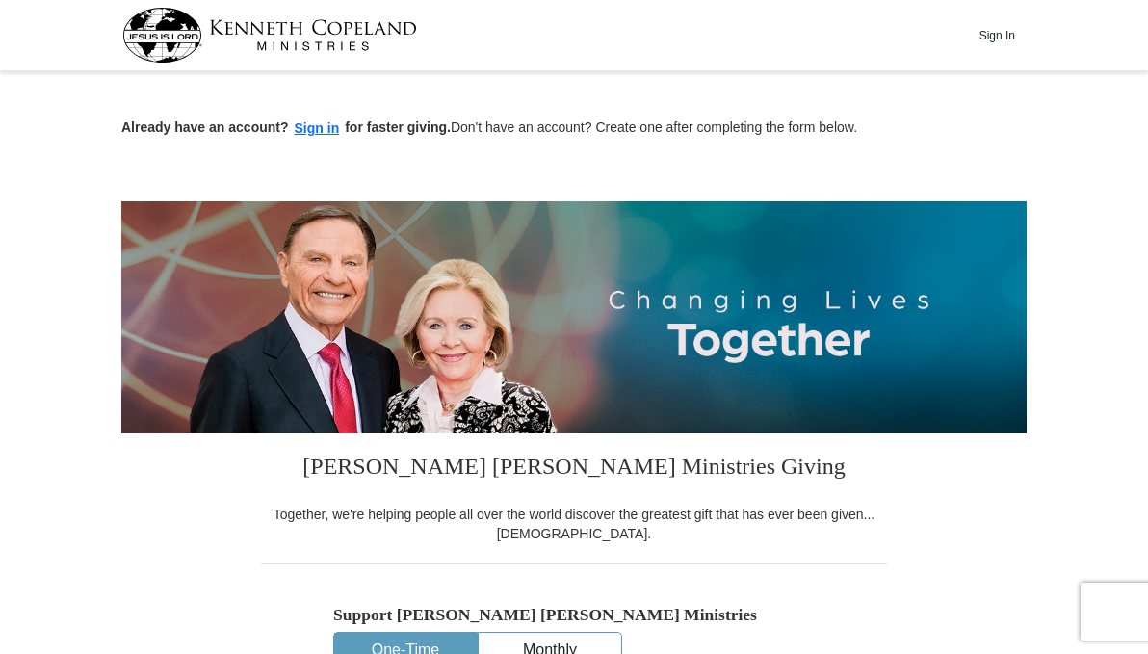  Describe the element at coordinates (286, 127) in the screenshot. I see `strong: Already have an account? for faster giving.` at that location.